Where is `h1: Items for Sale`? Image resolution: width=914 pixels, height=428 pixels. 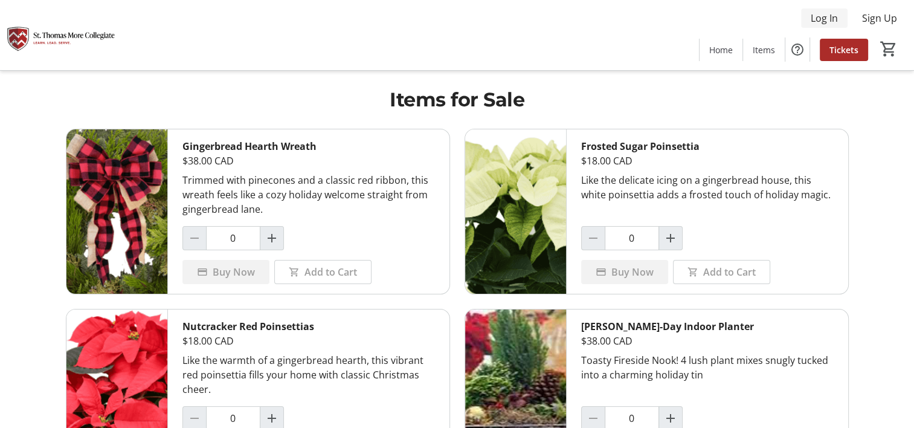 h1: Items for Sale is located at coordinates (457, 100).